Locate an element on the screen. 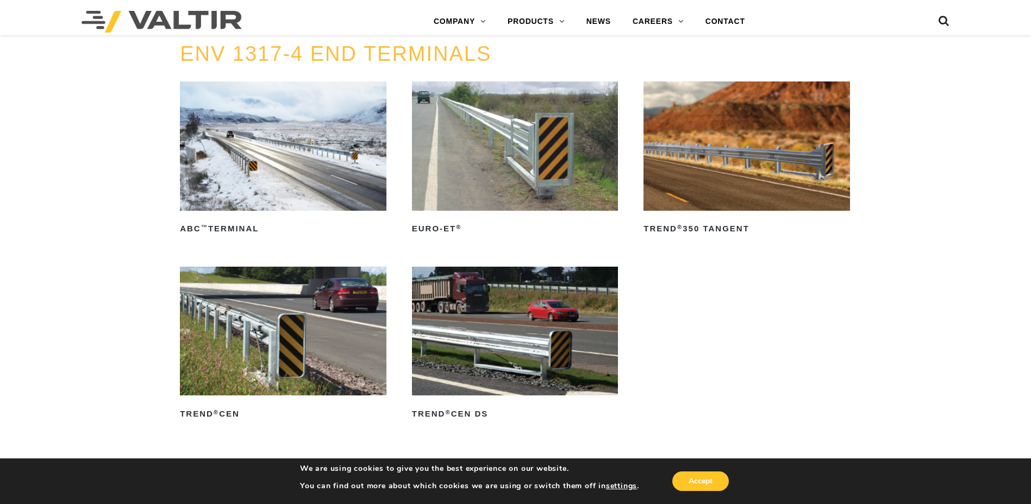  button: Accept is located at coordinates (700, 481).